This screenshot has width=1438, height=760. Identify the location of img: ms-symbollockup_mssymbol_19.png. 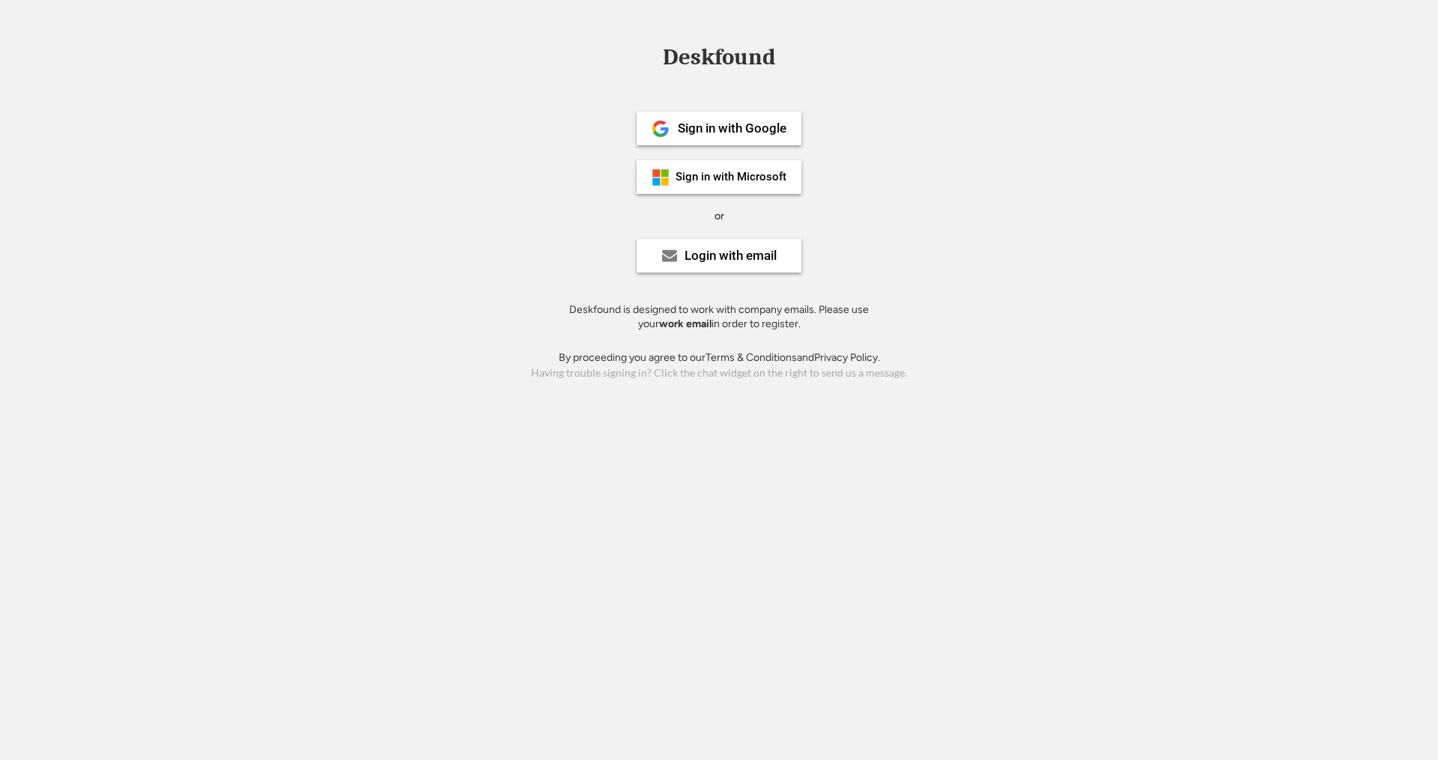
(661, 178).